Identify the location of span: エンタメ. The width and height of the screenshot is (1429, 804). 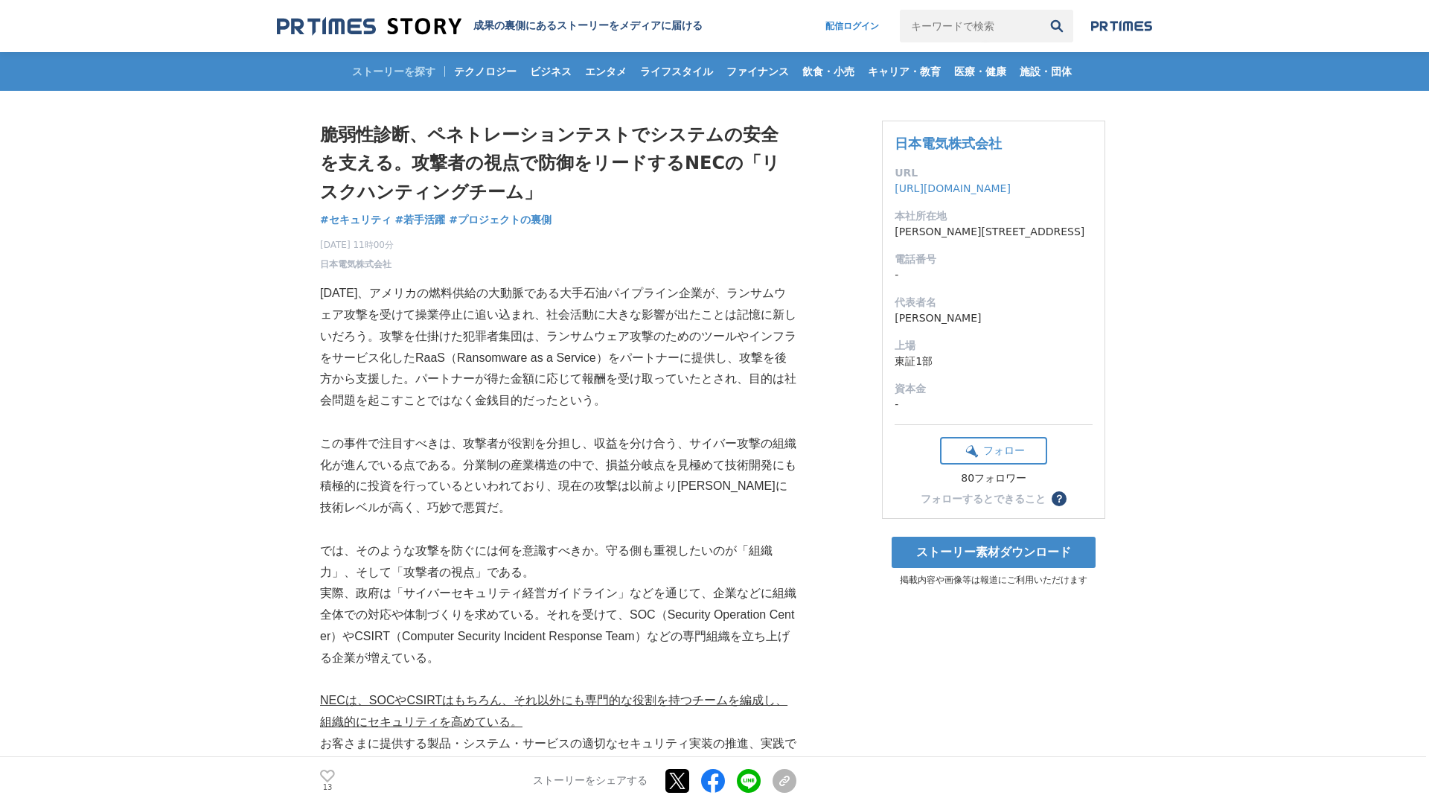
(606, 71).